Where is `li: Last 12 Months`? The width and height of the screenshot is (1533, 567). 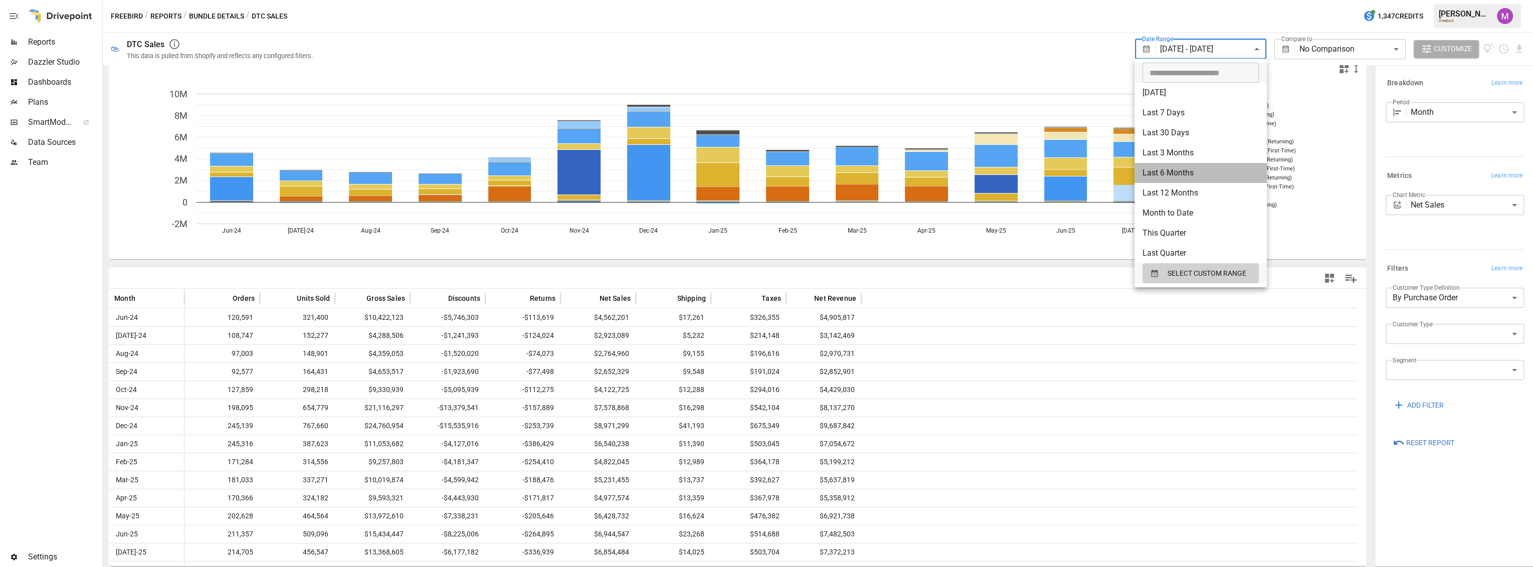
li: Last 12 Months is located at coordinates (1201, 193).